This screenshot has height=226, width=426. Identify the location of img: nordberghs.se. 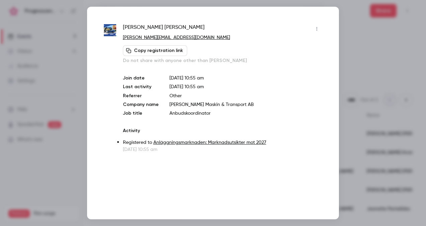
(110, 30).